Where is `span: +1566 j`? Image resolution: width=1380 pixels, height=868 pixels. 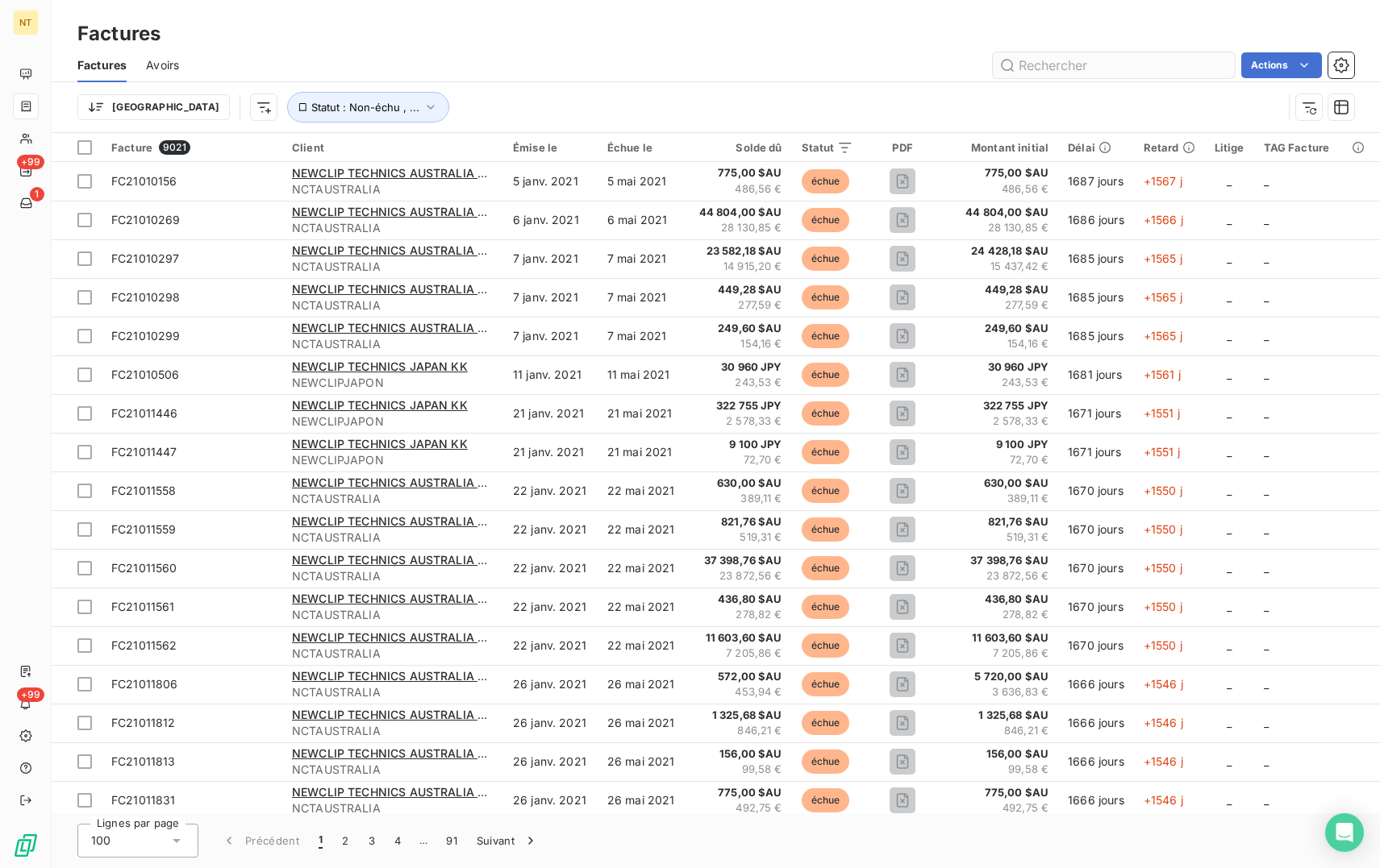 span: +1566 j is located at coordinates (1162, 219).